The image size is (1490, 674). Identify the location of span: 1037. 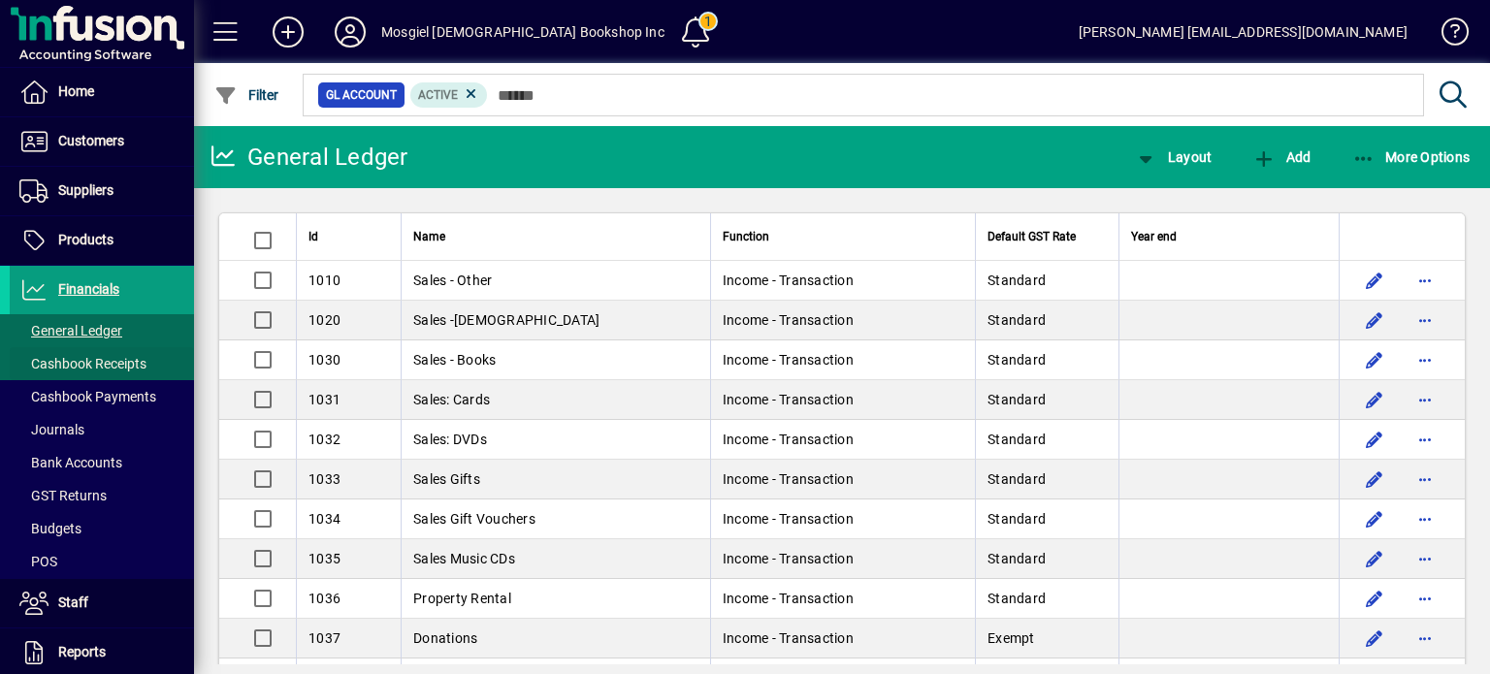
(324, 638).